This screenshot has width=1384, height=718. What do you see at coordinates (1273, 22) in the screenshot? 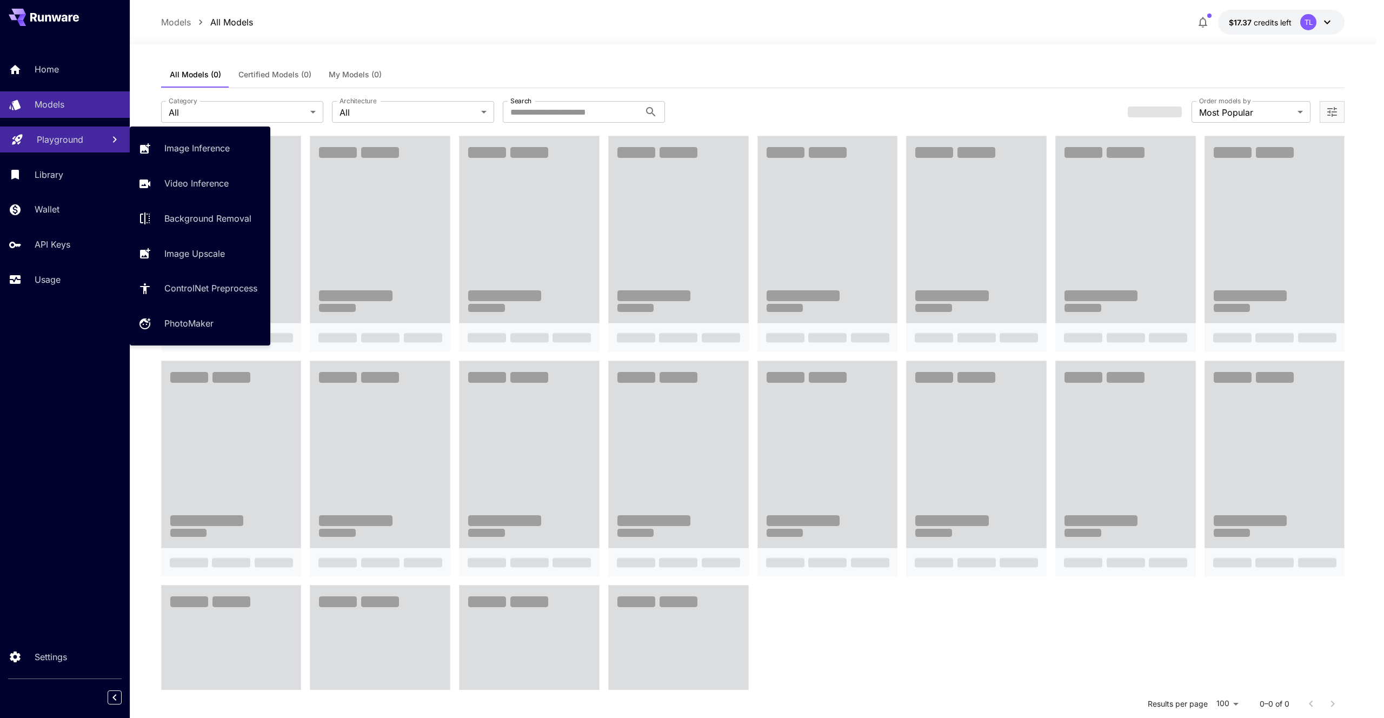
I see `span: credits left` at bounding box center [1273, 22].